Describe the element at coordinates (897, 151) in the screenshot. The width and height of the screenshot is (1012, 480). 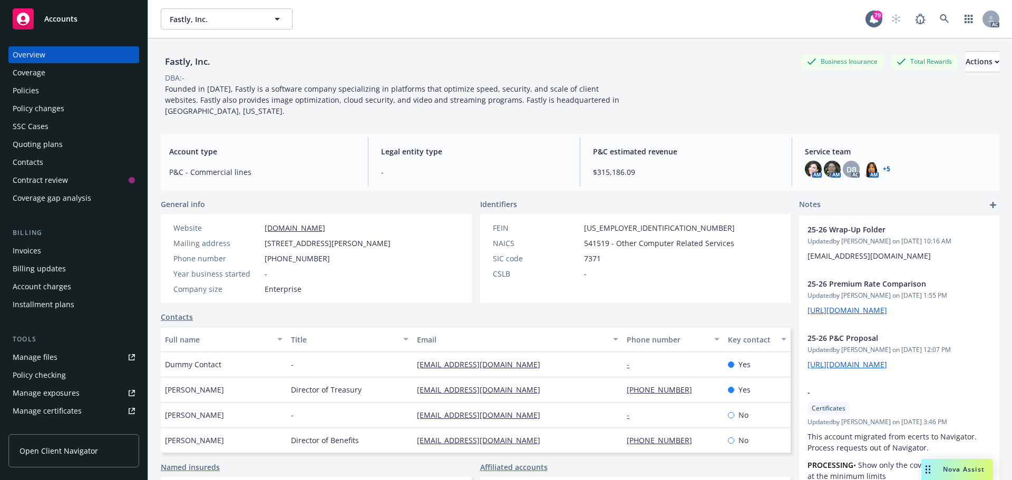
I see `span: Service team` at that location.